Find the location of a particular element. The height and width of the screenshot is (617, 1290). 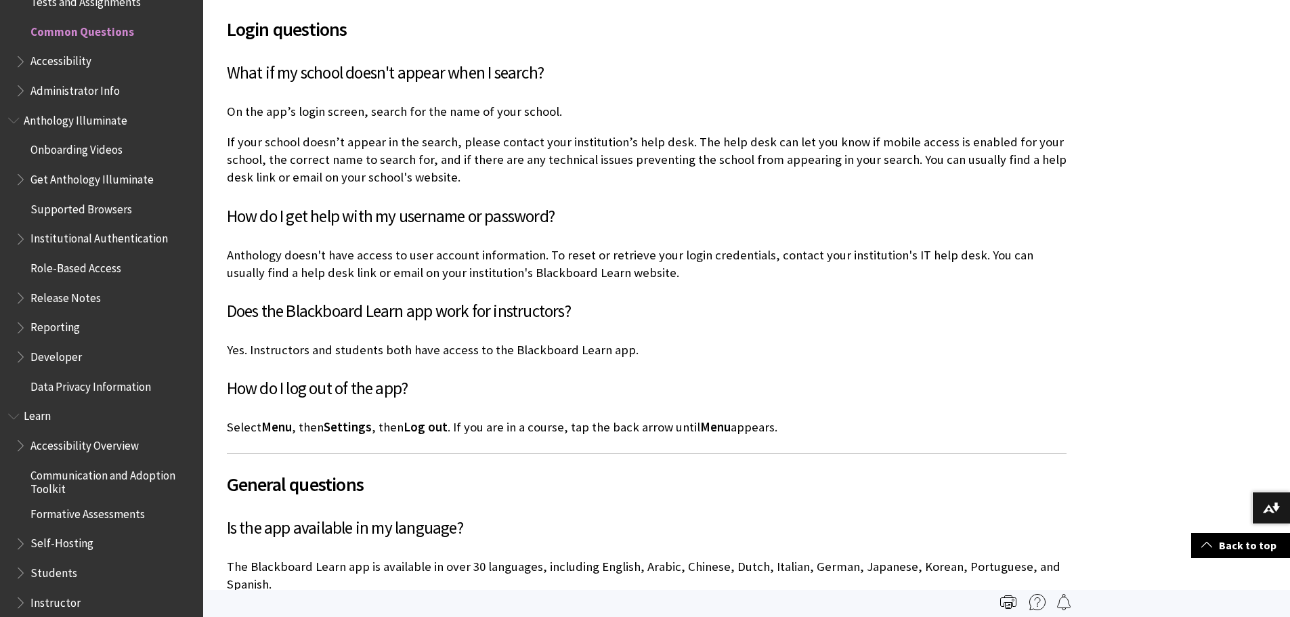

p: On the app’s login screen, search for the name of your school. is located at coordinates (647, 112).